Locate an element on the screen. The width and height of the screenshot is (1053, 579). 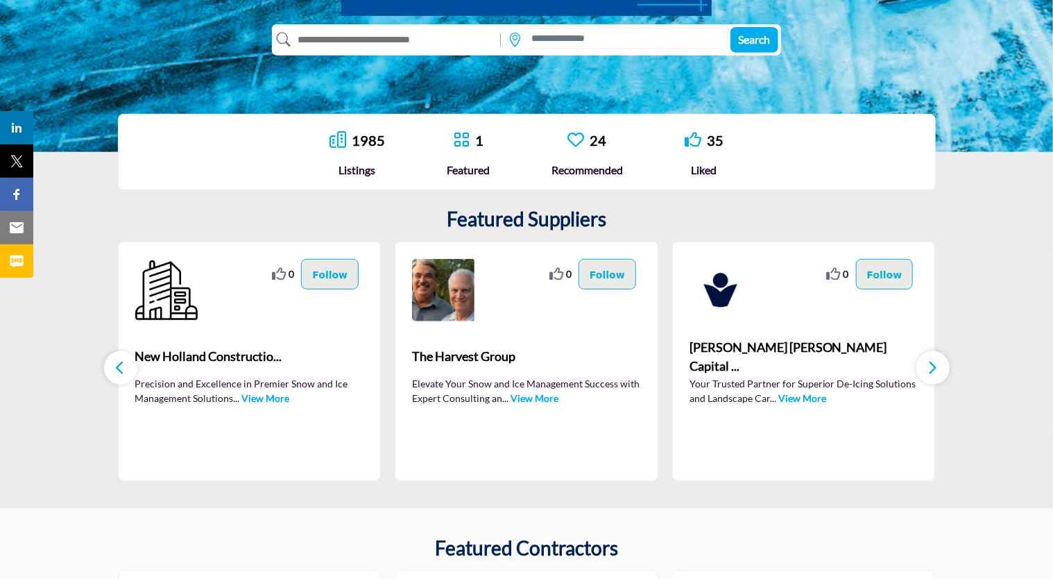
a: Go to Recommended is located at coordinates (576, 140).